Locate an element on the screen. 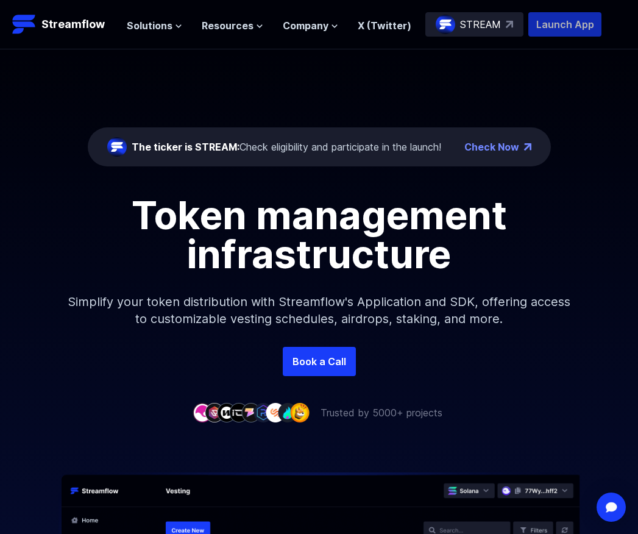 This screenshot has width=638, height=534. img: top-right-arrow.png is located at coordinates (528, 147).